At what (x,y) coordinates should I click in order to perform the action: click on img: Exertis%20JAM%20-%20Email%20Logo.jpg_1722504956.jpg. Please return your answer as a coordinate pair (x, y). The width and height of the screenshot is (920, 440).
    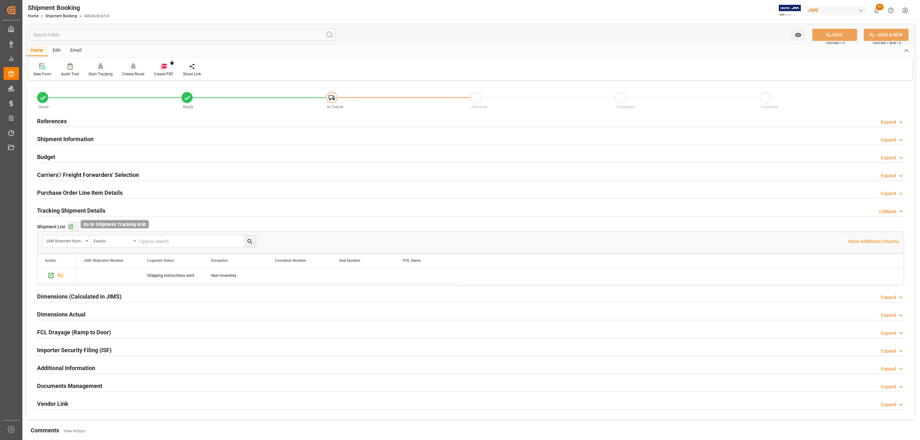
    Looking at the image, I should click on (789, 10).